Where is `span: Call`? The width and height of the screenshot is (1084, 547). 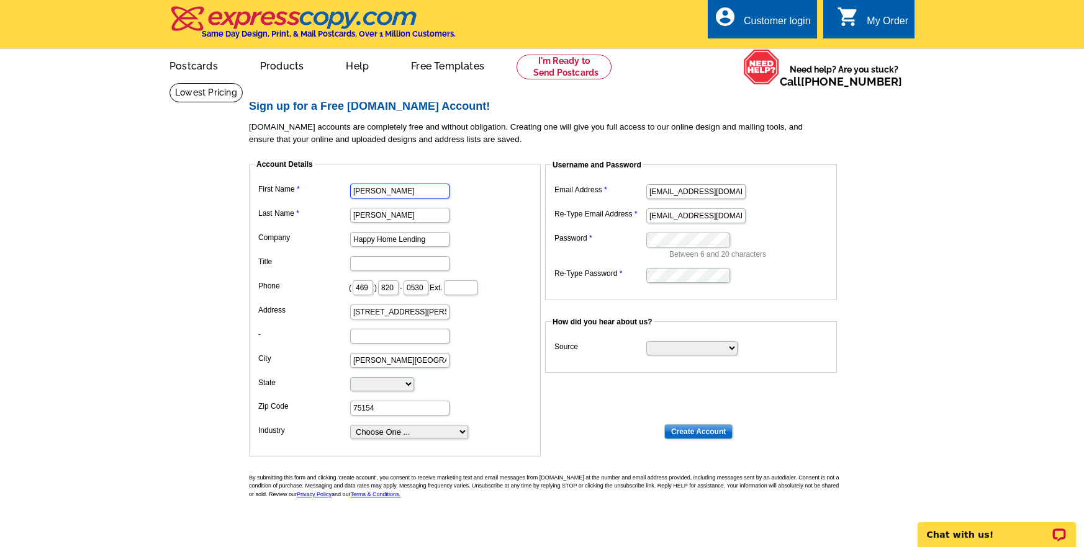
span: Call is located at coordinates (840, 81).